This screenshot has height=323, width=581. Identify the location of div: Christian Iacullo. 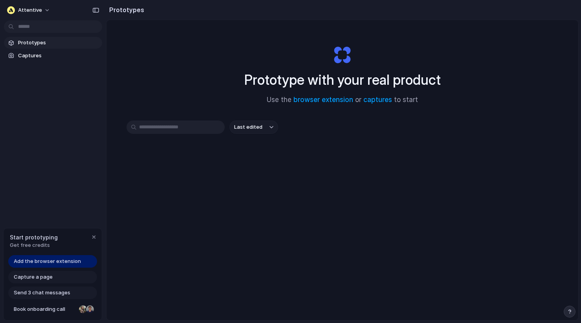
(90, 310).